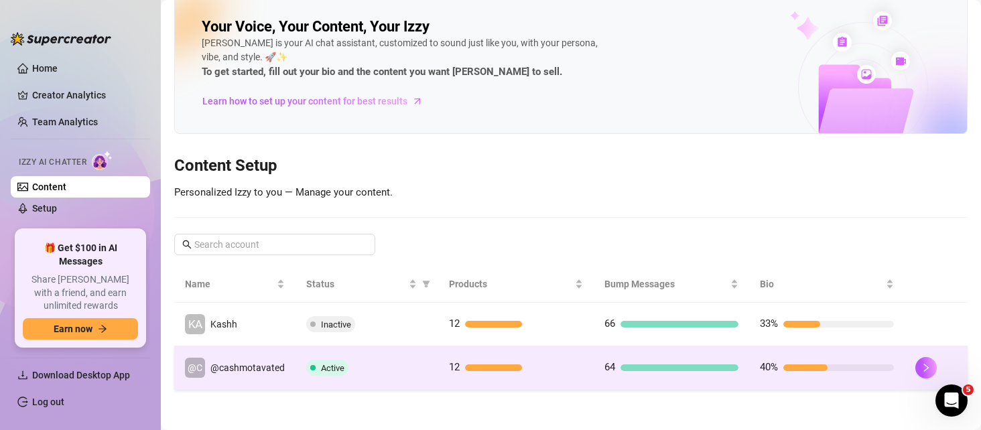 The width and height of the screenshot is (981, 430). I want to click on span: 64, so click(610, 367).